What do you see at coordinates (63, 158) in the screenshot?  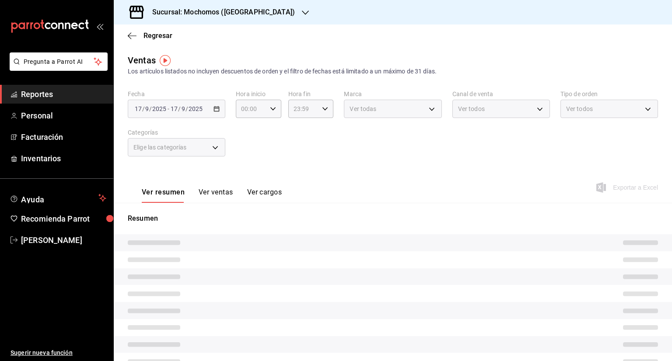 I see `span: Inventarios` at bounding box center [63, 158].